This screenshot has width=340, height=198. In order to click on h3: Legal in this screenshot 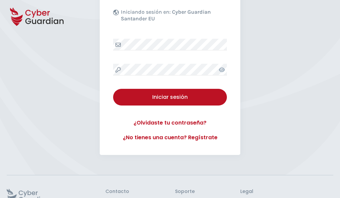, I will do `click(286, 192)`.